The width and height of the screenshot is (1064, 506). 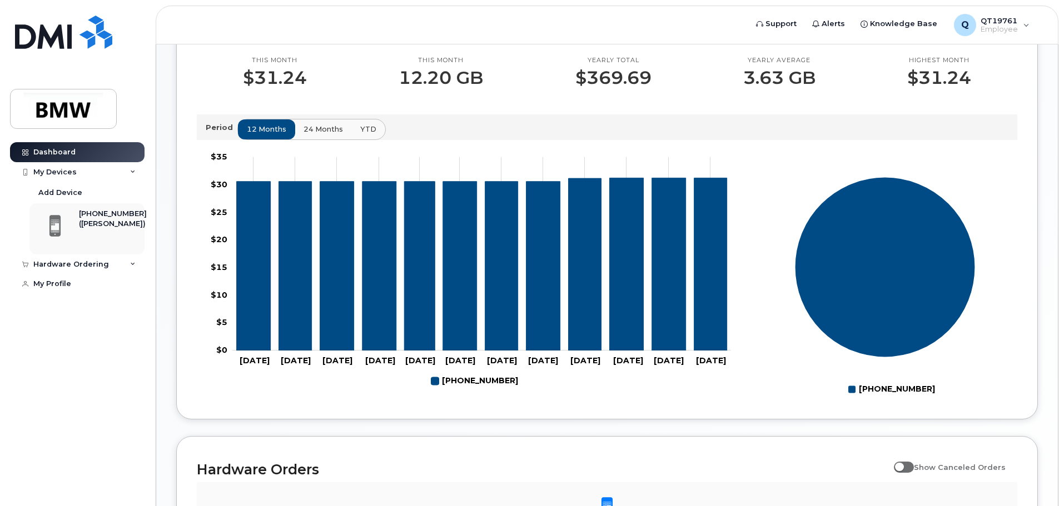 I want to click on span: YTD, so click(x=368, y=129).